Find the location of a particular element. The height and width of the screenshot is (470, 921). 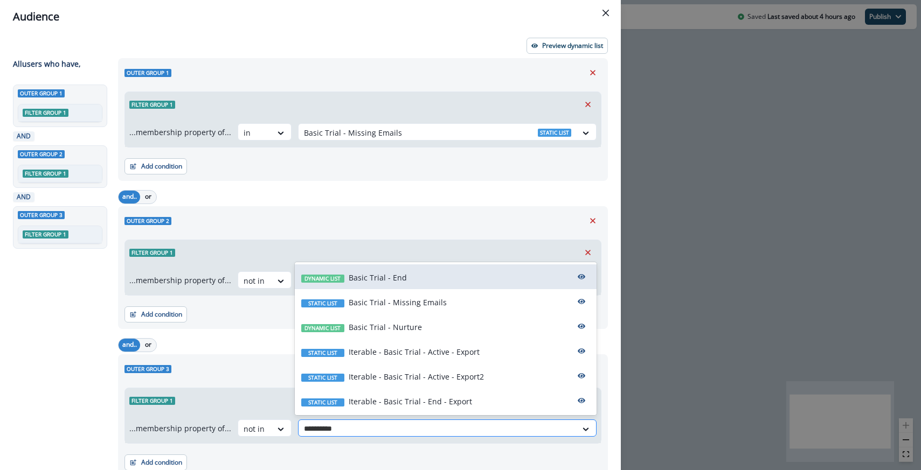

button: Close is located at coordinates (606, 13).